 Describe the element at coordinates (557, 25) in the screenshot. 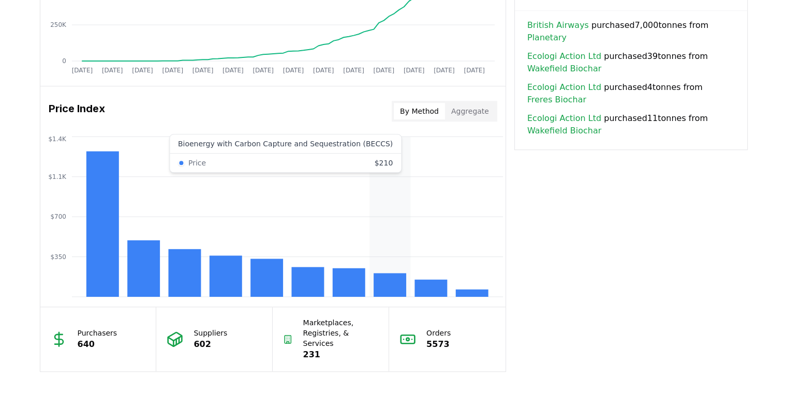

I see `a: British Airways` at that location.